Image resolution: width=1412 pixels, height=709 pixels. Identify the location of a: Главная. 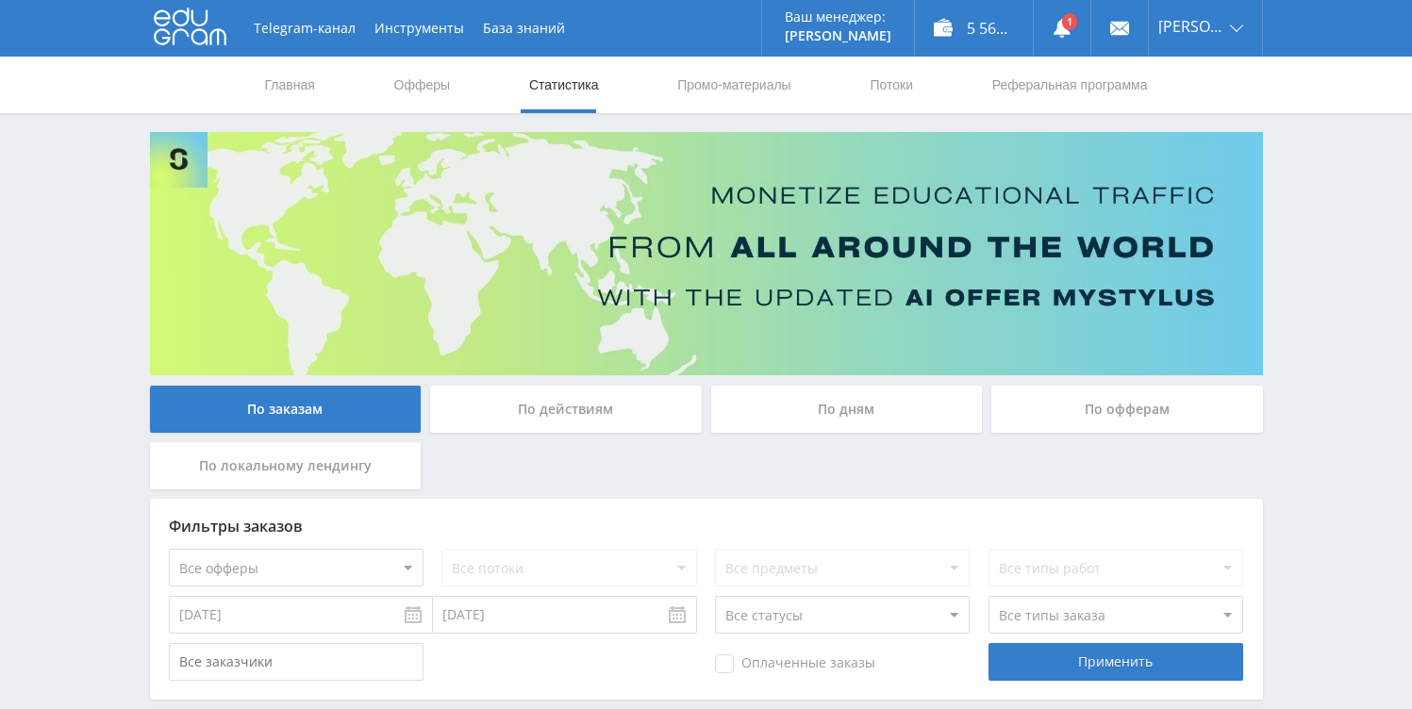
(290, 85).